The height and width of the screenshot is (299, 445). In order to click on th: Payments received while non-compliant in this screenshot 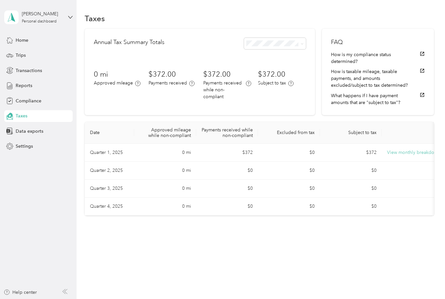, I will do `click(227, 133)`.